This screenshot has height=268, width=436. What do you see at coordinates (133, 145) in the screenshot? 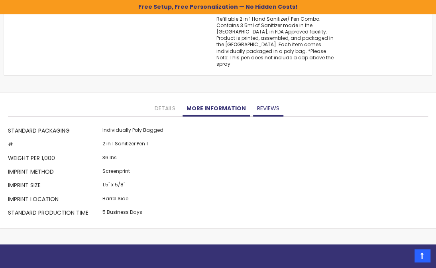
I see `td: 2 in 1 Sanitizer Pen 1` at bounding box center [133, 145].